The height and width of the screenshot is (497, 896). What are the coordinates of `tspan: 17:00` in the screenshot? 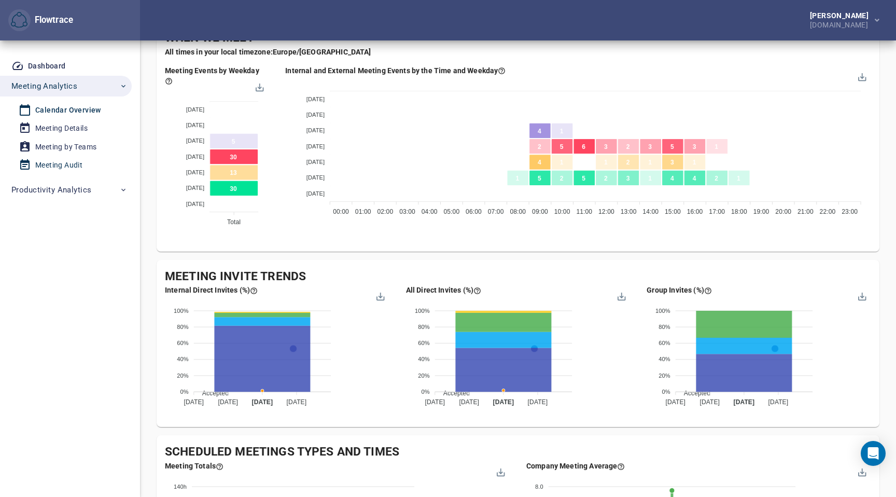 It's located at (717, 212).